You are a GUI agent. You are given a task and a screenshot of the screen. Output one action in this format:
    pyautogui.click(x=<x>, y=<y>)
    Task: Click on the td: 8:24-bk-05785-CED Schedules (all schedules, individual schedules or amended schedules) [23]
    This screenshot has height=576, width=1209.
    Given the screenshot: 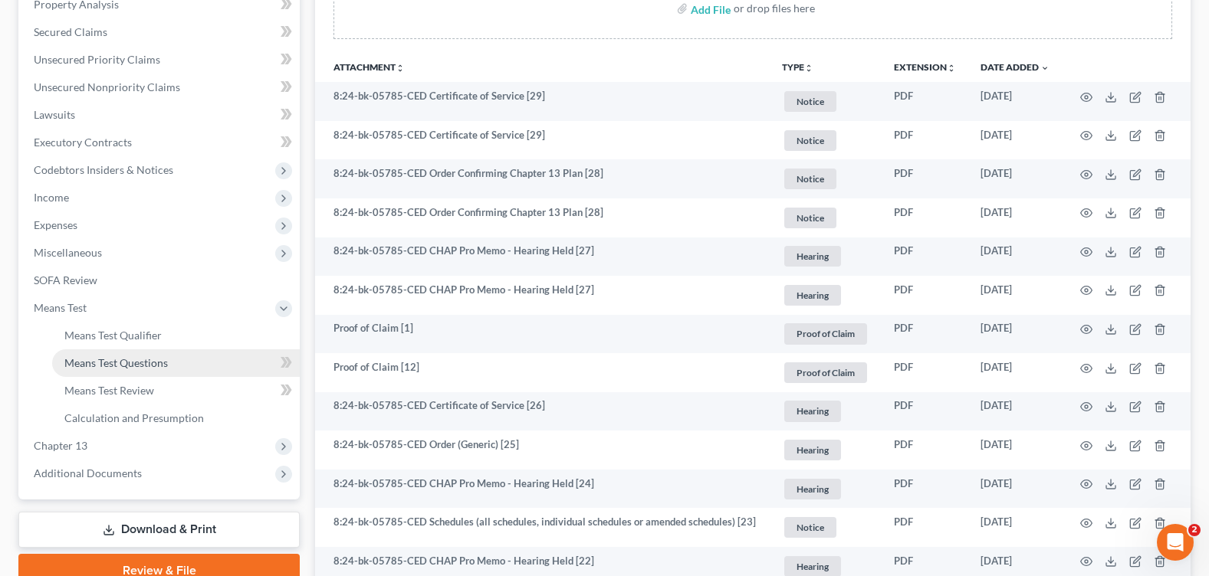 What is the action you would take?
    pyautogui.click(x=542, y=527)
    